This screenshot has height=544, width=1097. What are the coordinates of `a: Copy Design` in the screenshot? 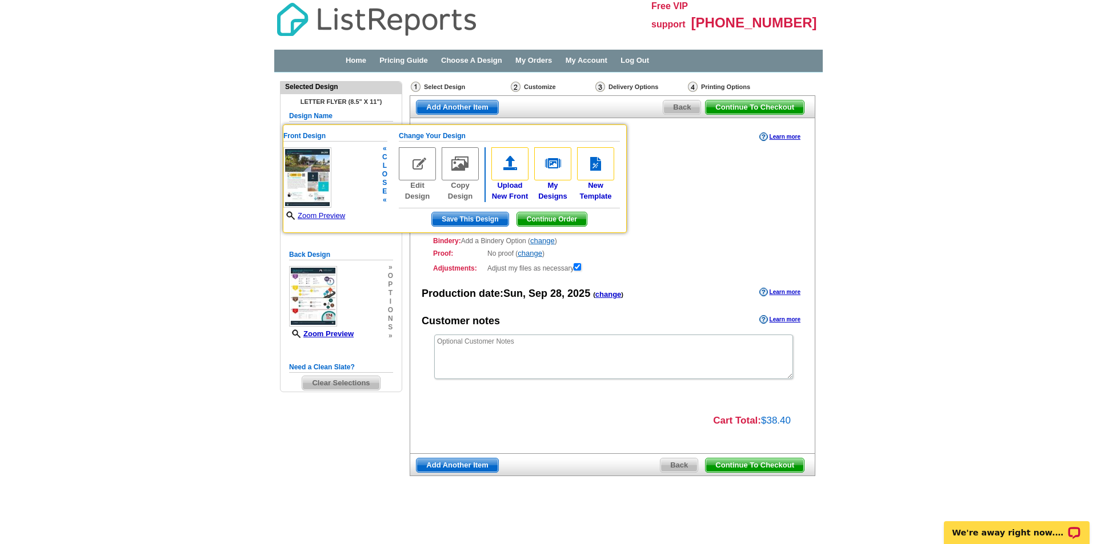 It's located at (460, 174).